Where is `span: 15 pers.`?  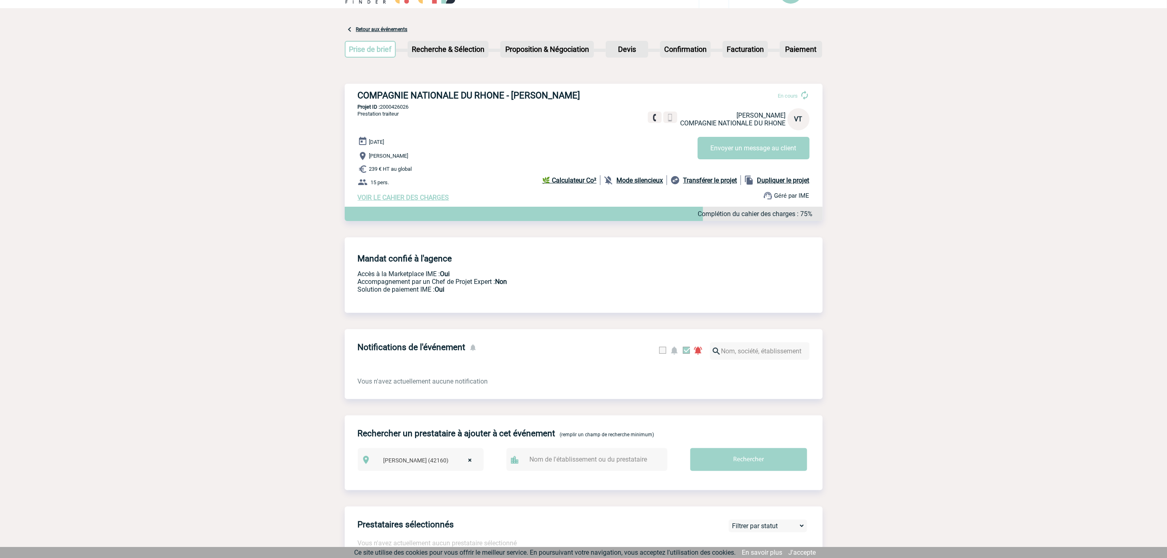 span: 15 pers. is located at coordinates (380, 182).